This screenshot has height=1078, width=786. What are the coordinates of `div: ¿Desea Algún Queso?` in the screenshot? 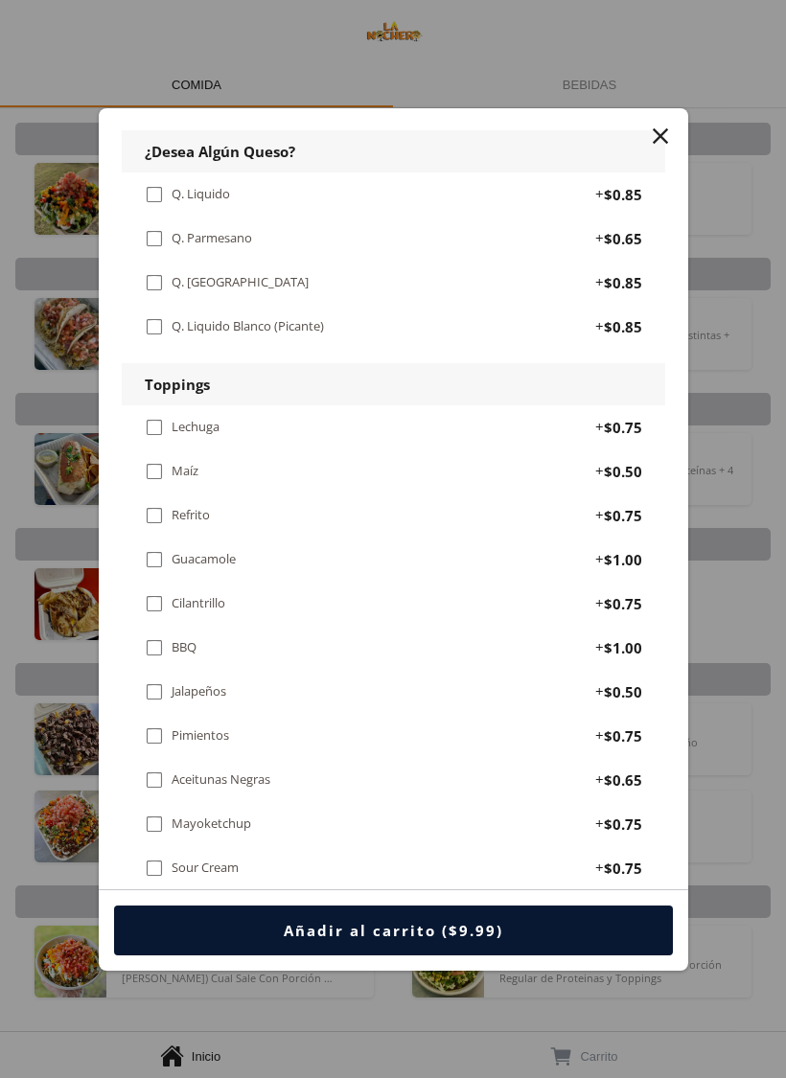 It's located at (219, 151).